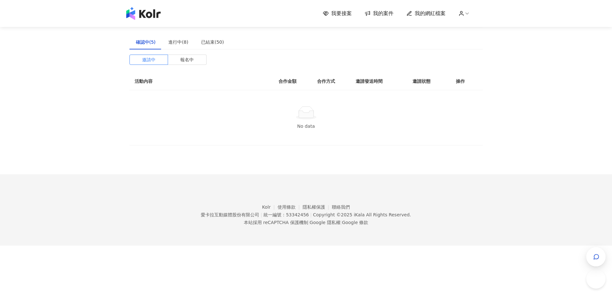 This screenshot has width=612, height=295. I want to click on th: 合作方式, so click(331, 81).